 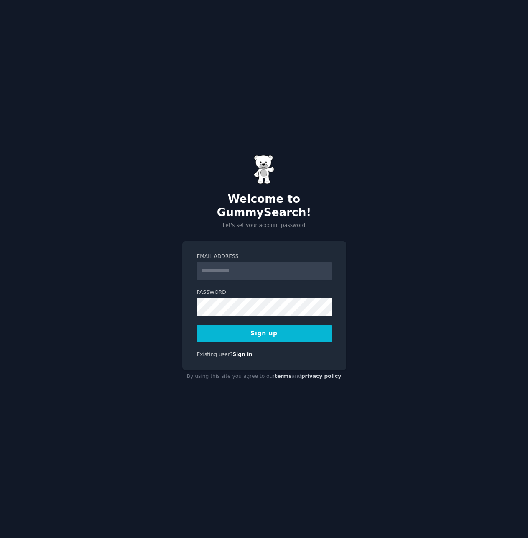 I want to click on div: By using this site you agree to our and, so click(x=264, y=377).